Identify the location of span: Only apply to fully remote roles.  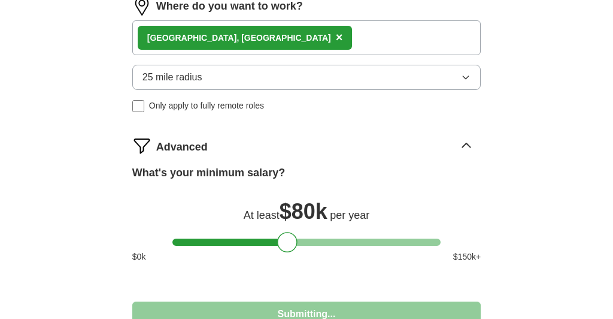
(207, 105).